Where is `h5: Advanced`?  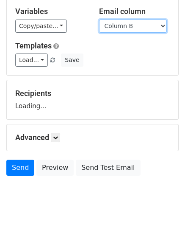
h5: Advanced is located at coordinates (92, 137).